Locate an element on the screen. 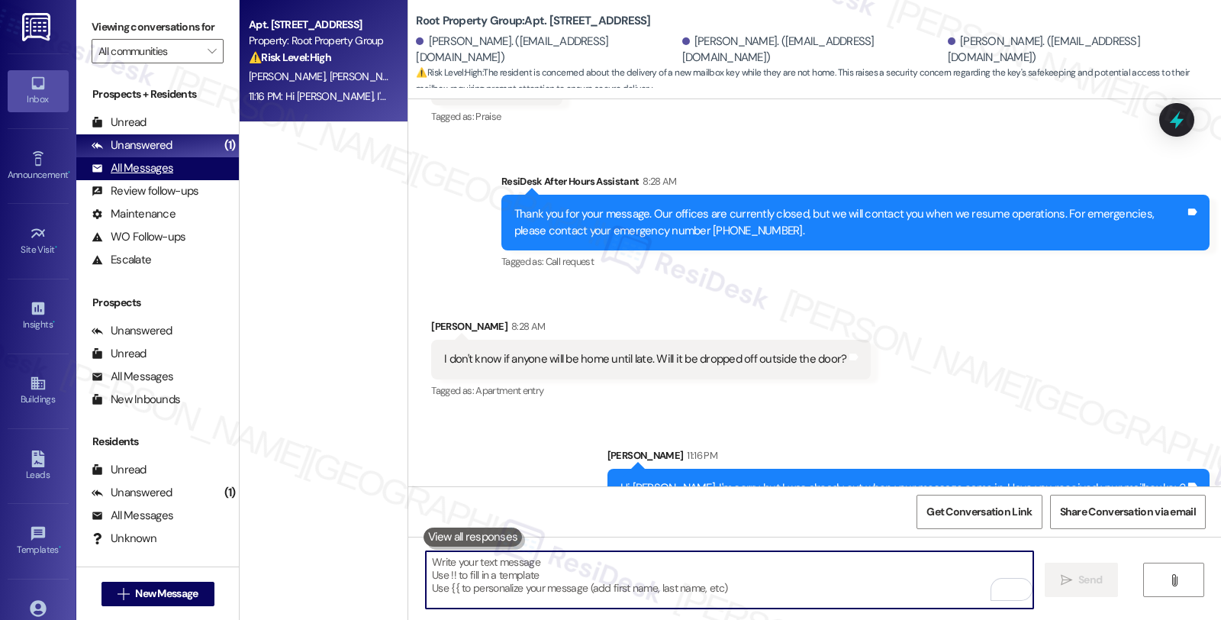 Image resolution: width=1221 pixels, height=620 pixels. a: Templates • is located at coordinates (38, 541).